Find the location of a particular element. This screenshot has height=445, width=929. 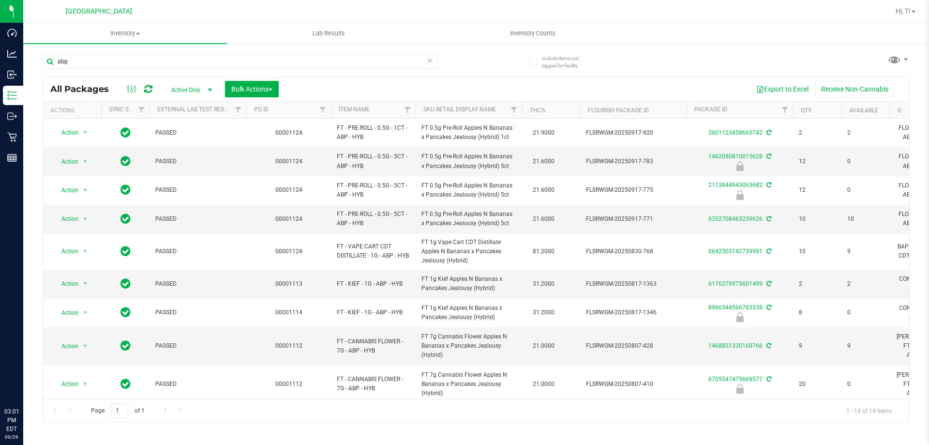

a: Qty is located at coordinates (806, 110).